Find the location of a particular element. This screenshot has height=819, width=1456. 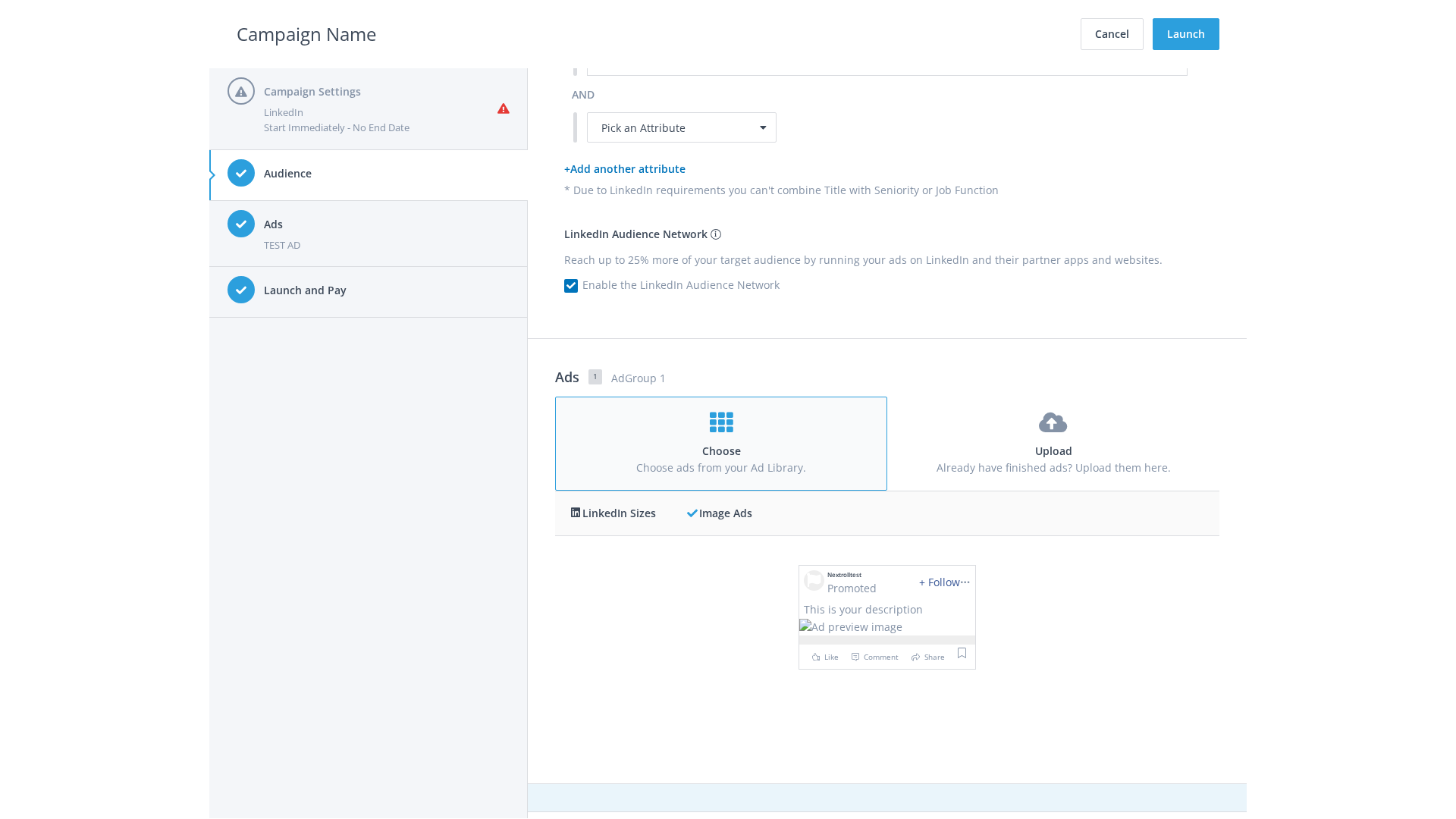

span: Choose ads from your Ad Library. is located at coordinates (722, 467).